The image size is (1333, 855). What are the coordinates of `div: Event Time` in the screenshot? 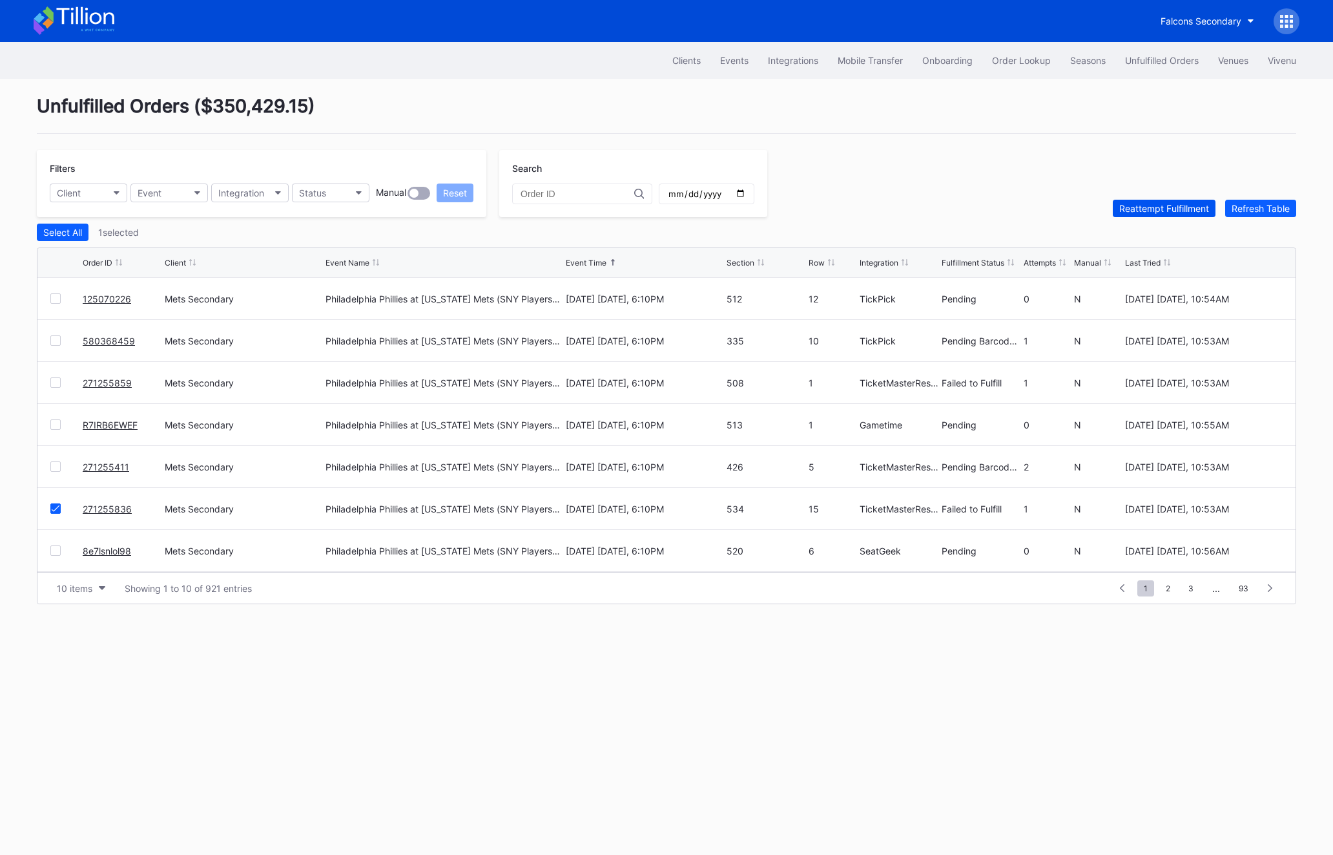 It's located at (586, 262).